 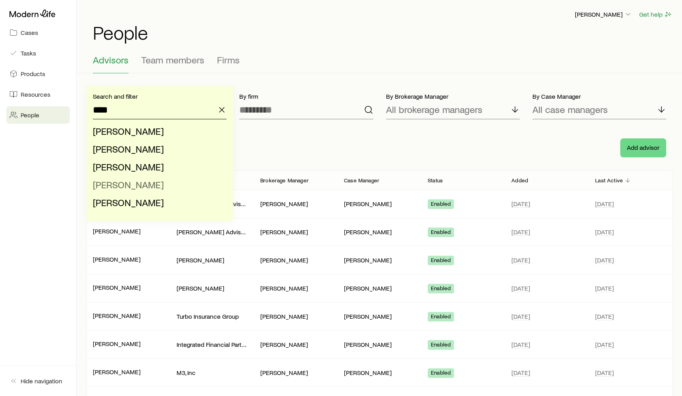 What do you see at coordinates (306, 96) in the screenshot?
I see `p: By firm` at bounding box center [306, 96].